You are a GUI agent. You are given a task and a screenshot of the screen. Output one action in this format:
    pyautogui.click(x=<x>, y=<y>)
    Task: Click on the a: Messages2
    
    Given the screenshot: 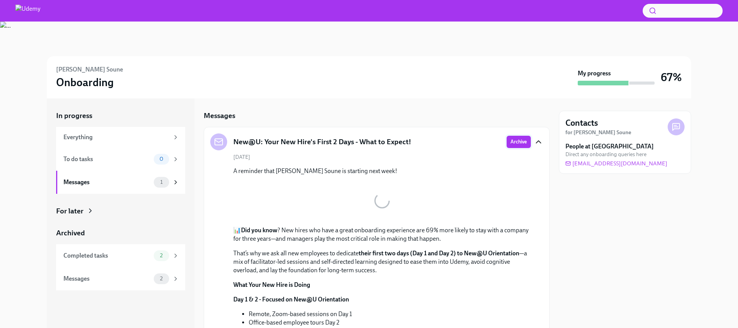 What is the action you would take?
    pyautogui.click(x=121, y=279)
    